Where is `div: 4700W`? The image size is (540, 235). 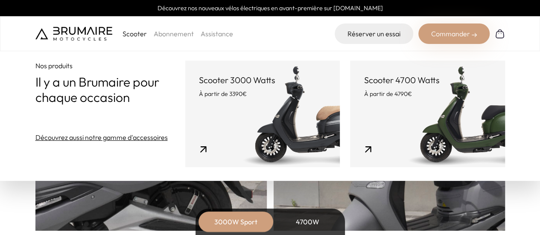 div: 4700W is located at coordinates (308, 222).